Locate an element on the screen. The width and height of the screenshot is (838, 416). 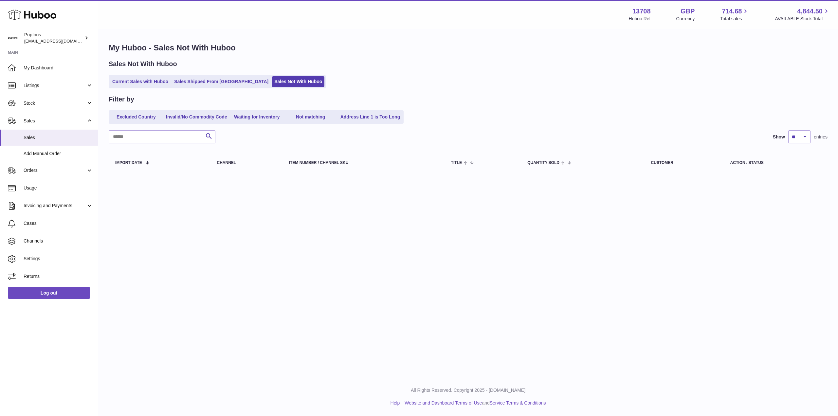
span: Settings is located at coordinates (58, 258).